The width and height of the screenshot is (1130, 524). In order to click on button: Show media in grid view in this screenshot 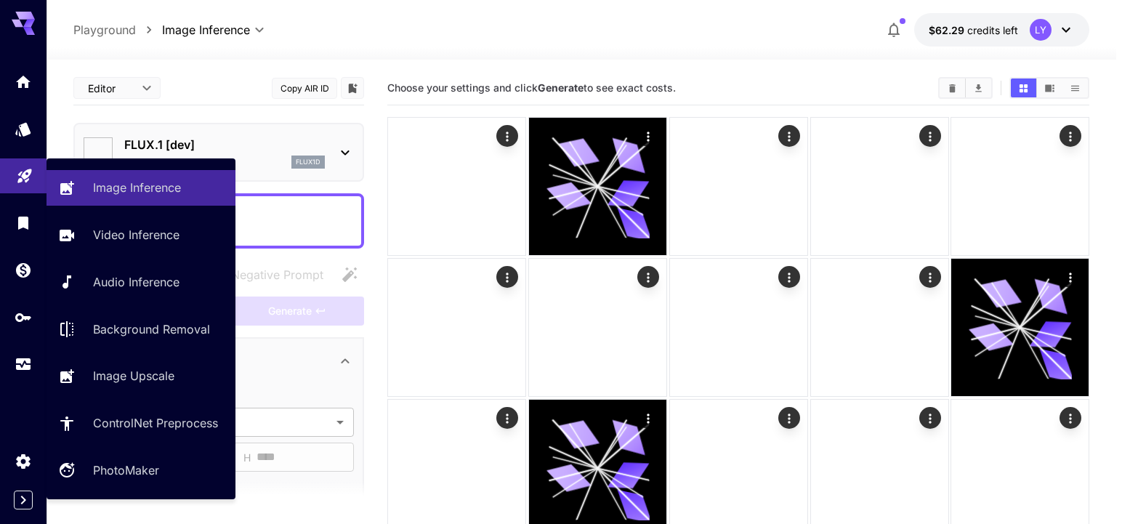, I will do `click(1023, 88)`.